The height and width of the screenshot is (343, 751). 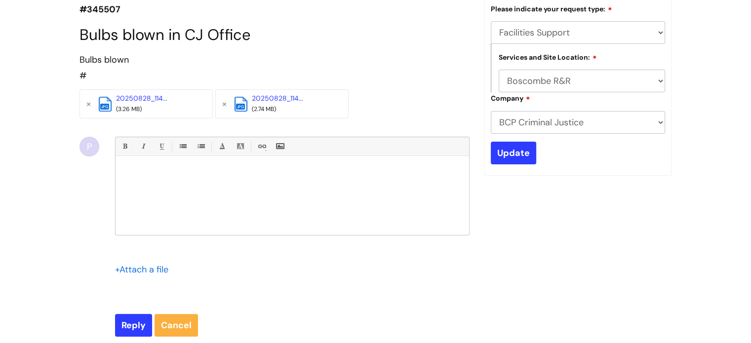 What do you see at coordinates (279, 146) in the screenshot?
I see `a: Insert Image...` at bounding box center [279, 146].